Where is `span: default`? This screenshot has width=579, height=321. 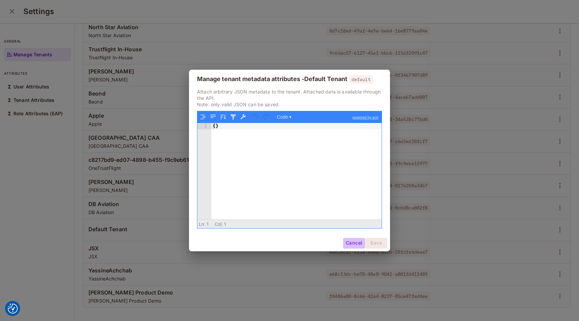 span: default is located at coordinates (361, 79).